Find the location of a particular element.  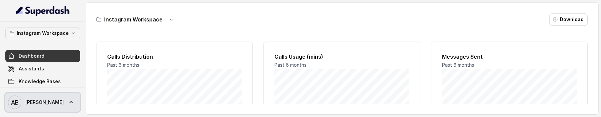

p: Instagram Workspace is located at coordinates (43, 33).